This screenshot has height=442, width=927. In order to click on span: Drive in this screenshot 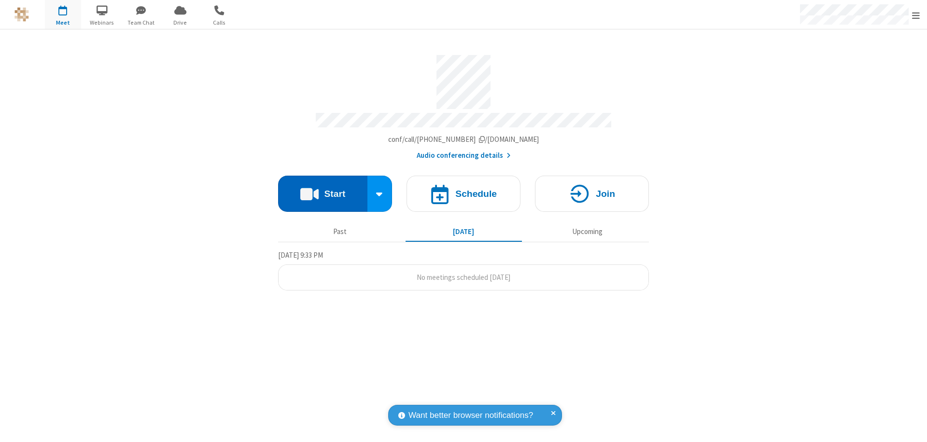, I will do `click(180, 23)`.